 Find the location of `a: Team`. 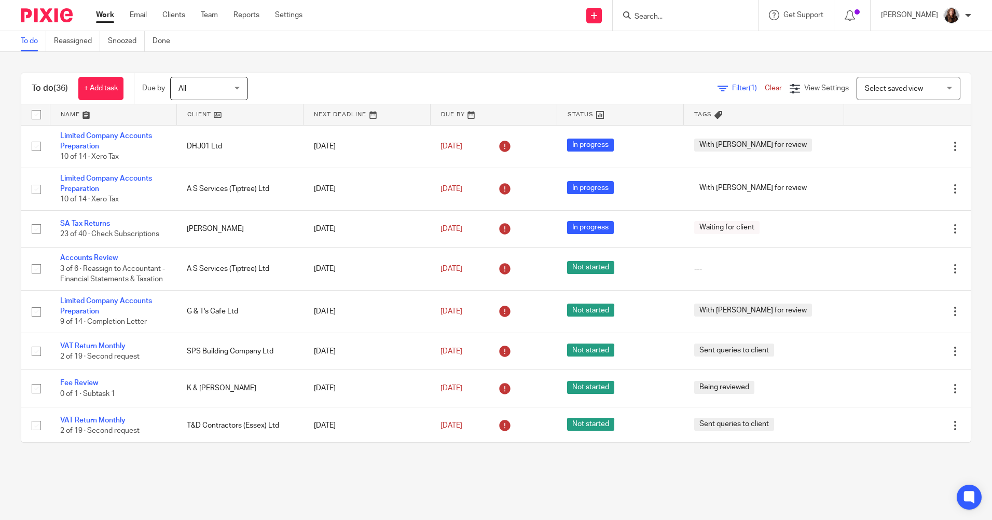

a: Team is located at coordinates (209, 15).